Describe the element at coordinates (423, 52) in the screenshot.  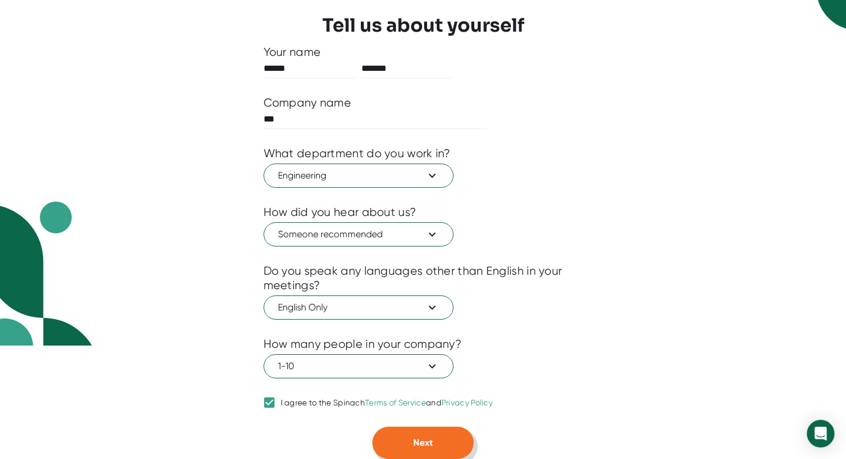
I see `div: Your name` at that location.